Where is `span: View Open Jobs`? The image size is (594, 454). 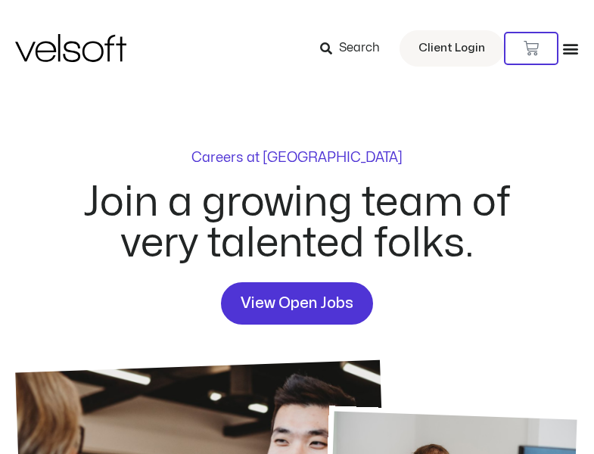
span: View Open Jobs is located at coordinates (297, 304).